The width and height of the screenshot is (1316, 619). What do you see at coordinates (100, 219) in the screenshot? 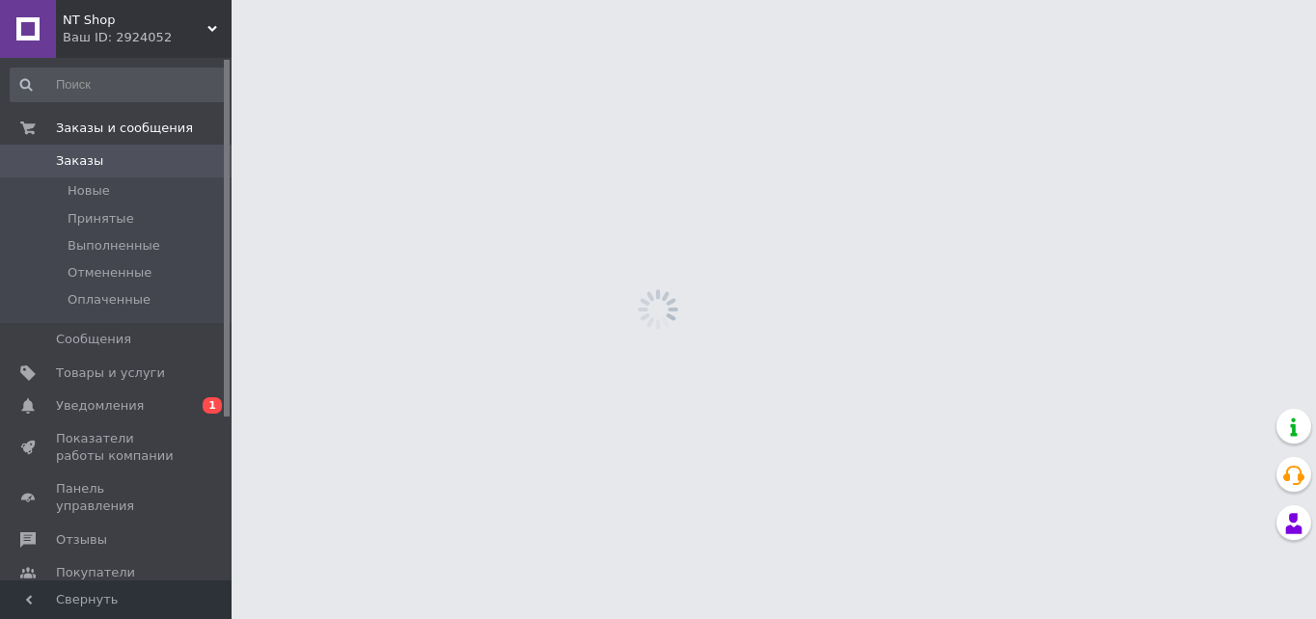
I see `span: Принятые` at bounding box center [100, 219].